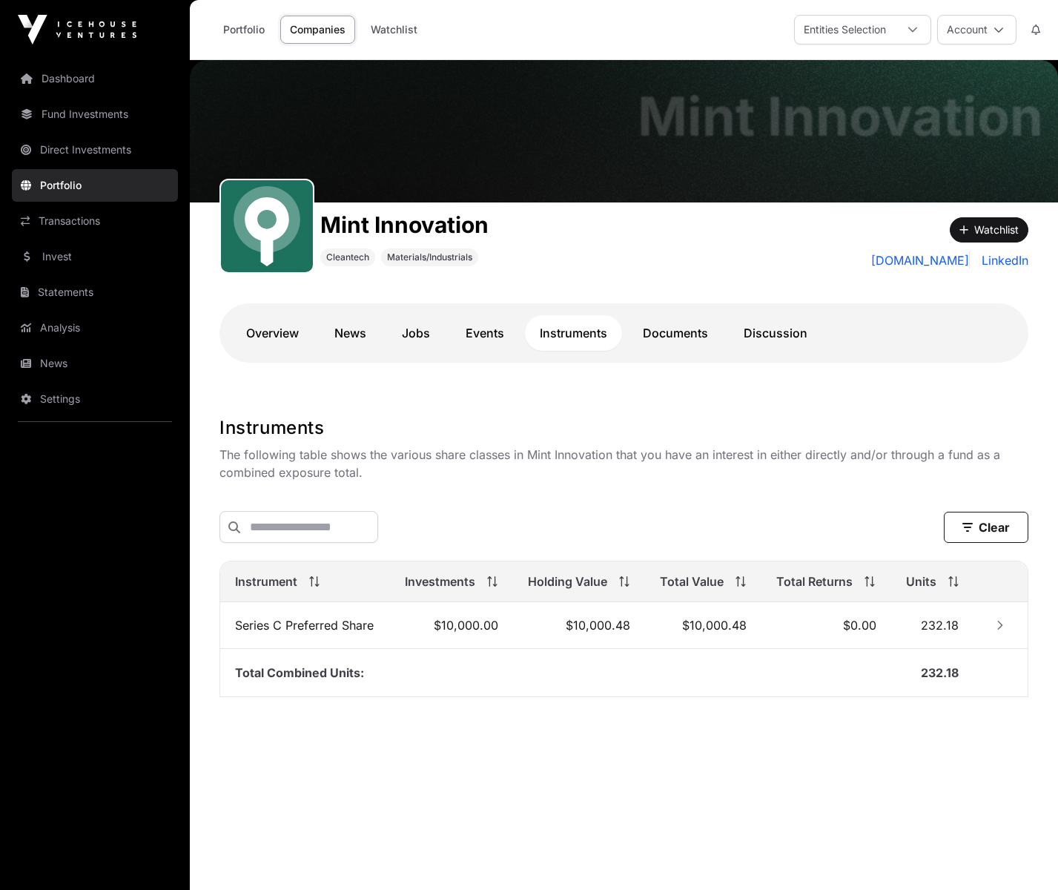 This screenshot has height=890, width=1058. What do you see at coordinates (776, 333) in the screenshot?
I see `a: Discussion` at bounding box center [776, 333].